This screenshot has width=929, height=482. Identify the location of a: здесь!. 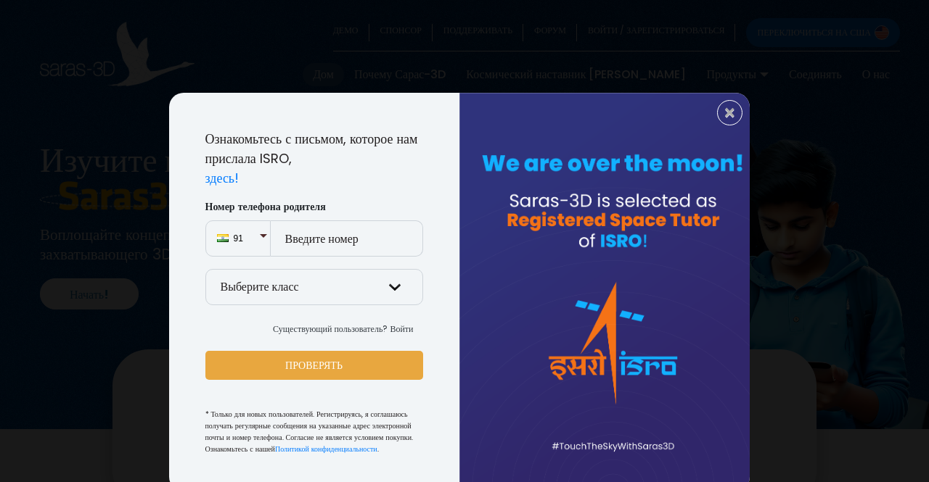
(222, 178).